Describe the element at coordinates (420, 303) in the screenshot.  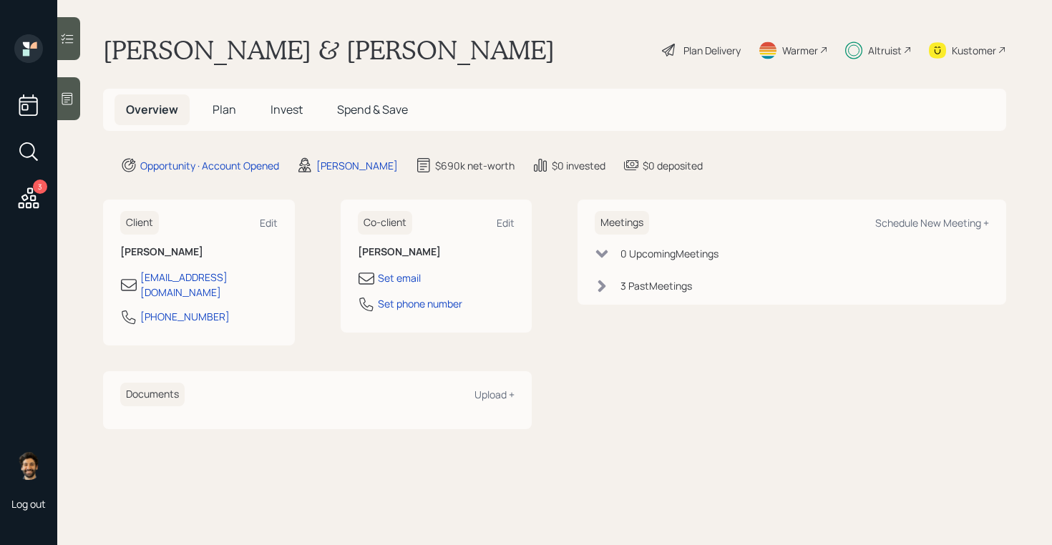
I see `div: Set phone number` at that location.